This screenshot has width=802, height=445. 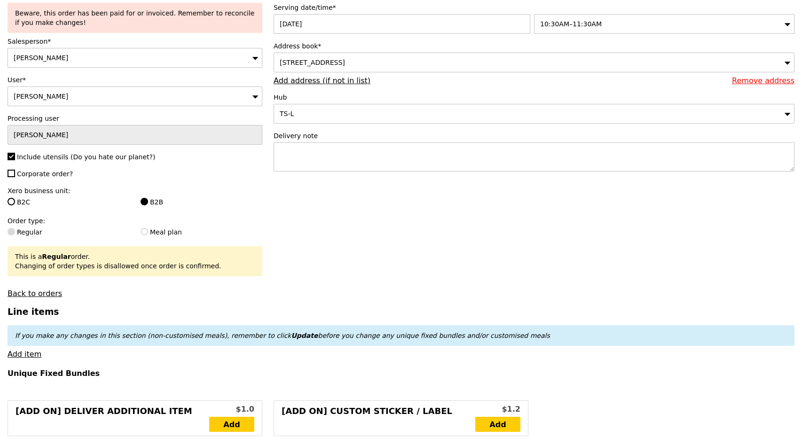 I want to click on label: User*, so click(x=135, y=80).